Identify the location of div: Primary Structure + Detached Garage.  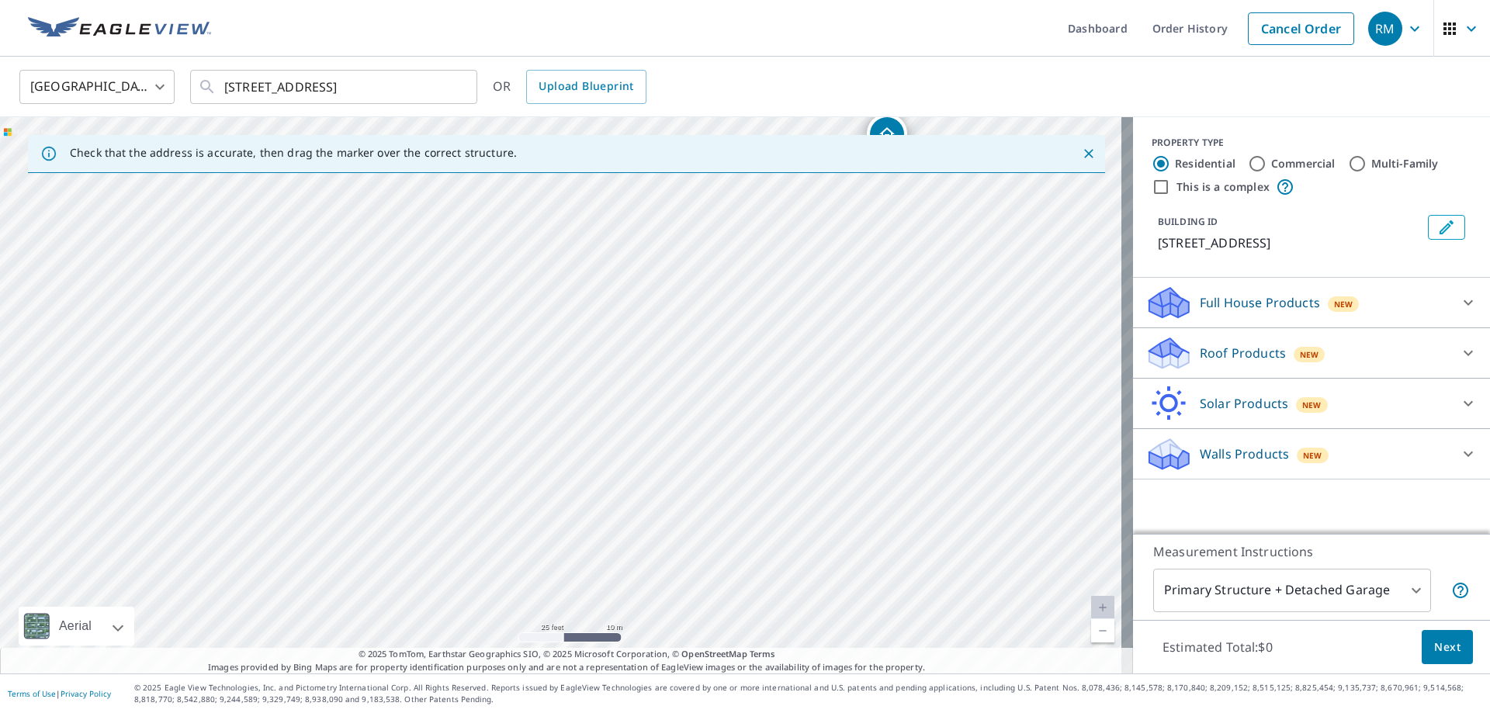
(1292, 590).